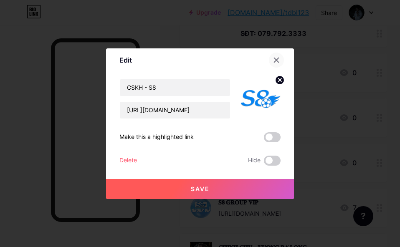  Describe the element at coordinates (200, 189) in the screenshot. I see `span: Save` at that location.